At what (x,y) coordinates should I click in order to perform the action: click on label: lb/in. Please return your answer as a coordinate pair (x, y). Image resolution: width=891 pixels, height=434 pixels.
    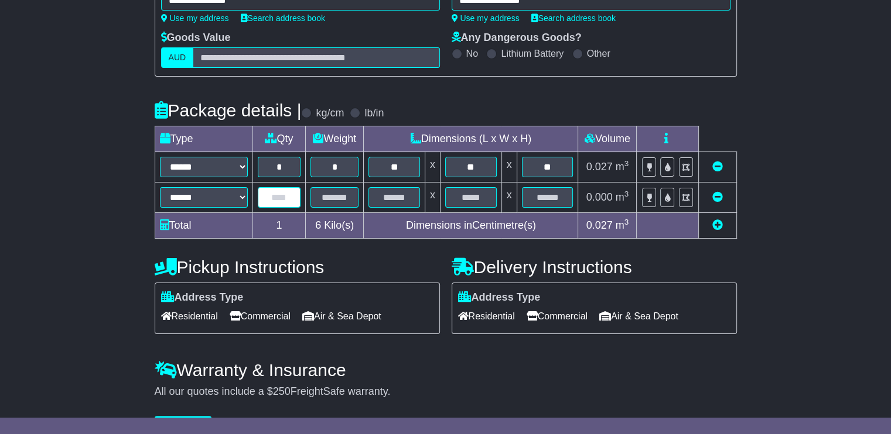
    Looking at the image, I should click on (374, 114).